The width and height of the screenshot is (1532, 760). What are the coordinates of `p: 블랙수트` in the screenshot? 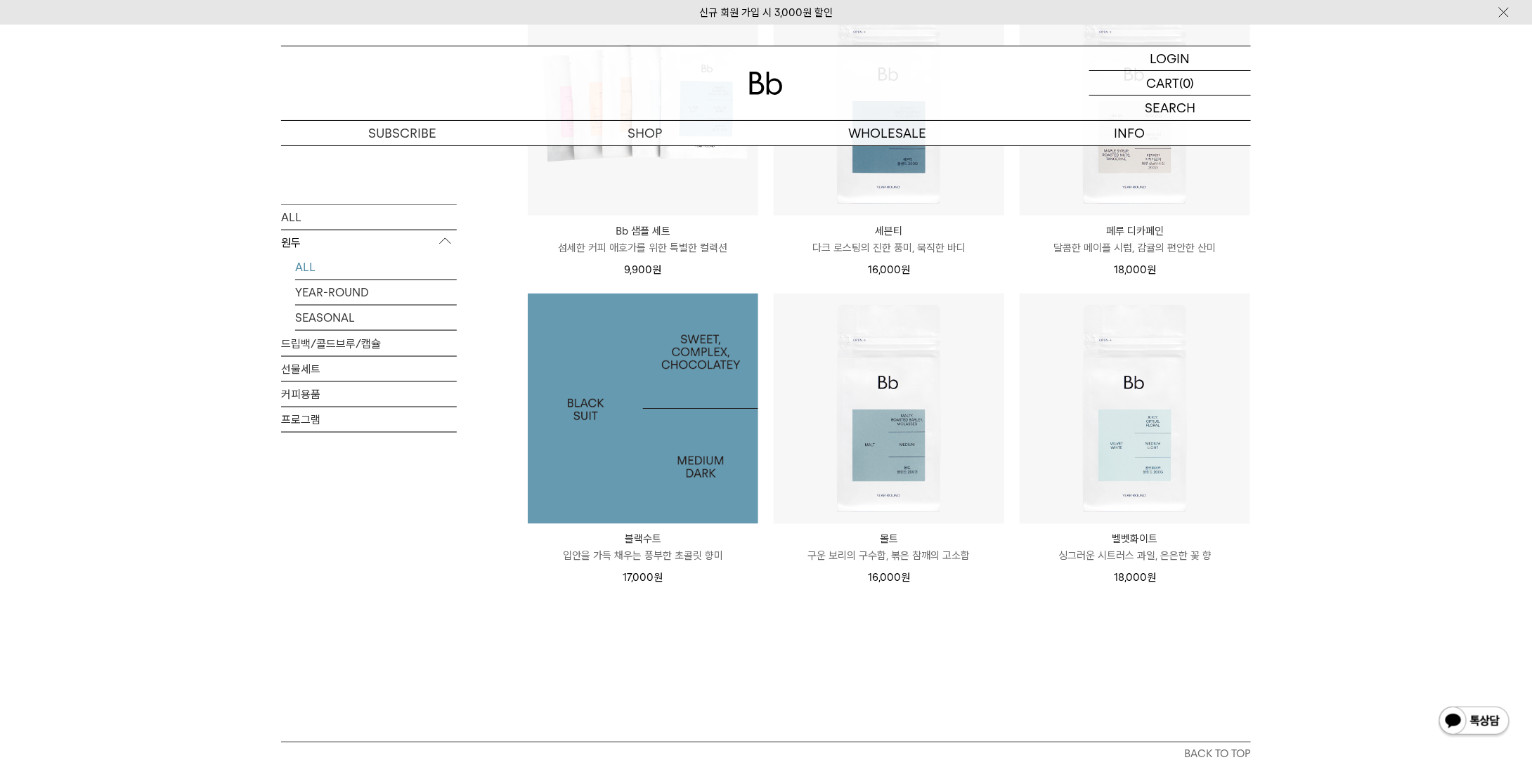 It's located at (643, 540).